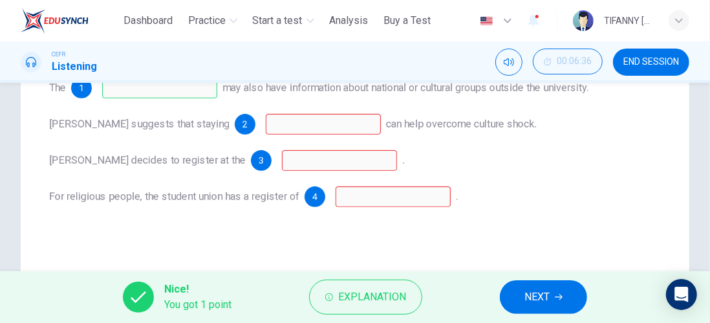 This screenshot has width=710, height=323. Describe the element at coordinates (461, 124) in the screenshot. I see `span: can help overcome culture shock.` at that location.